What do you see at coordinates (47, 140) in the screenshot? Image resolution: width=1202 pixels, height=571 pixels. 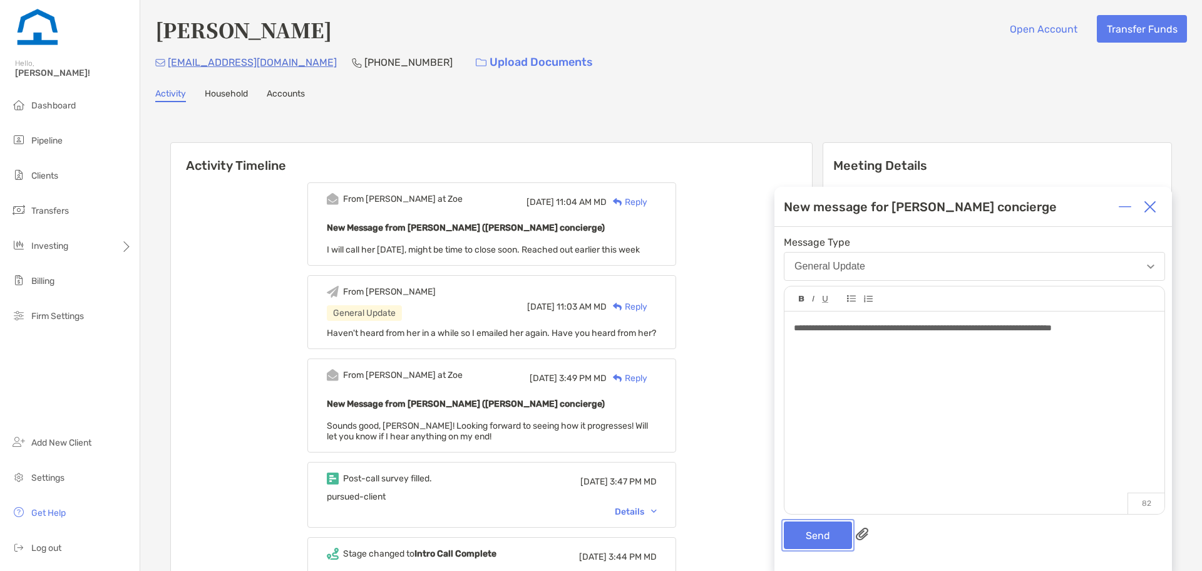 I see `span: Pipeline` at bounding box center [47, 140].